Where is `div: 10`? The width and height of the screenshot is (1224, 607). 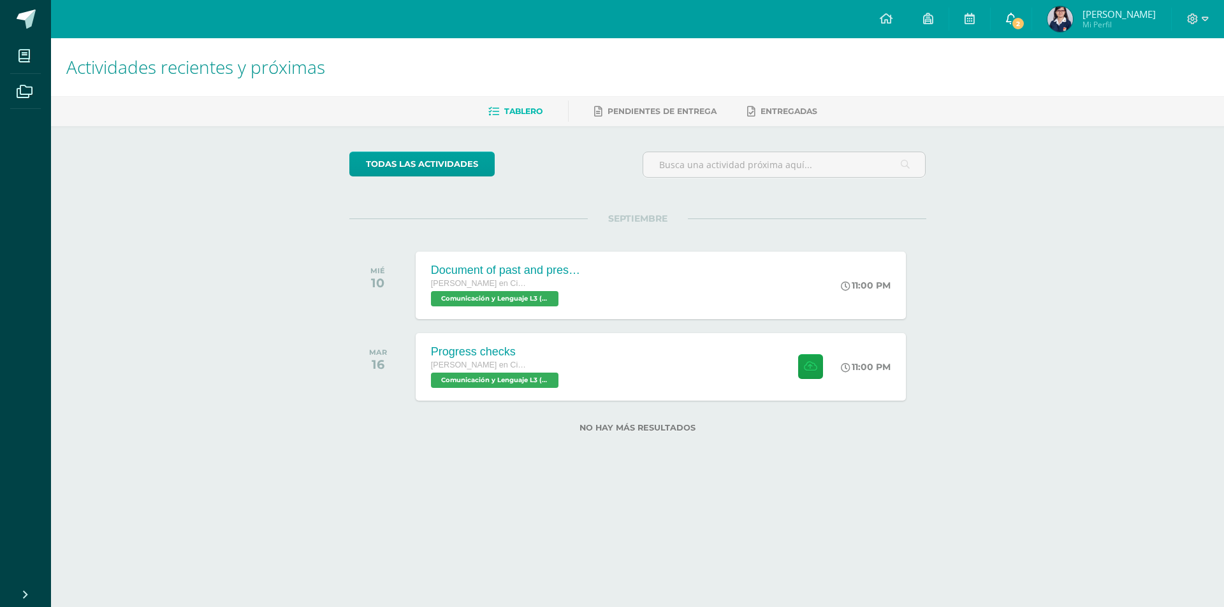
div: 10 is located at coordinates (377, 283).